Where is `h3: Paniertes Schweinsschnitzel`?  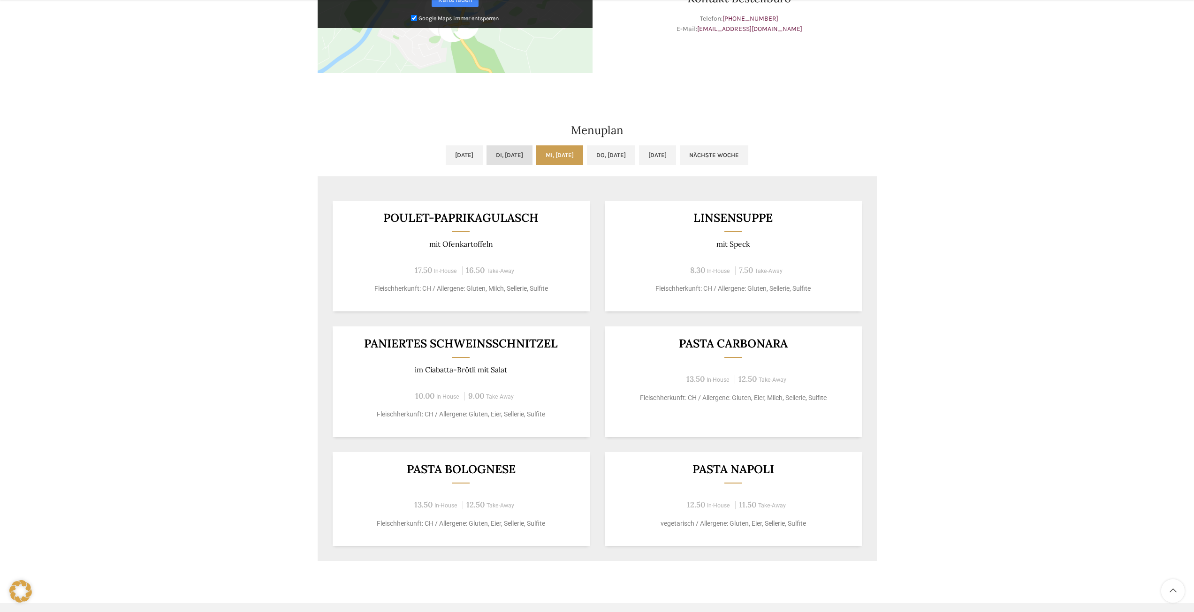
h3: Paniertes Schweinsschnitzel is located at coordinates (461, 343).